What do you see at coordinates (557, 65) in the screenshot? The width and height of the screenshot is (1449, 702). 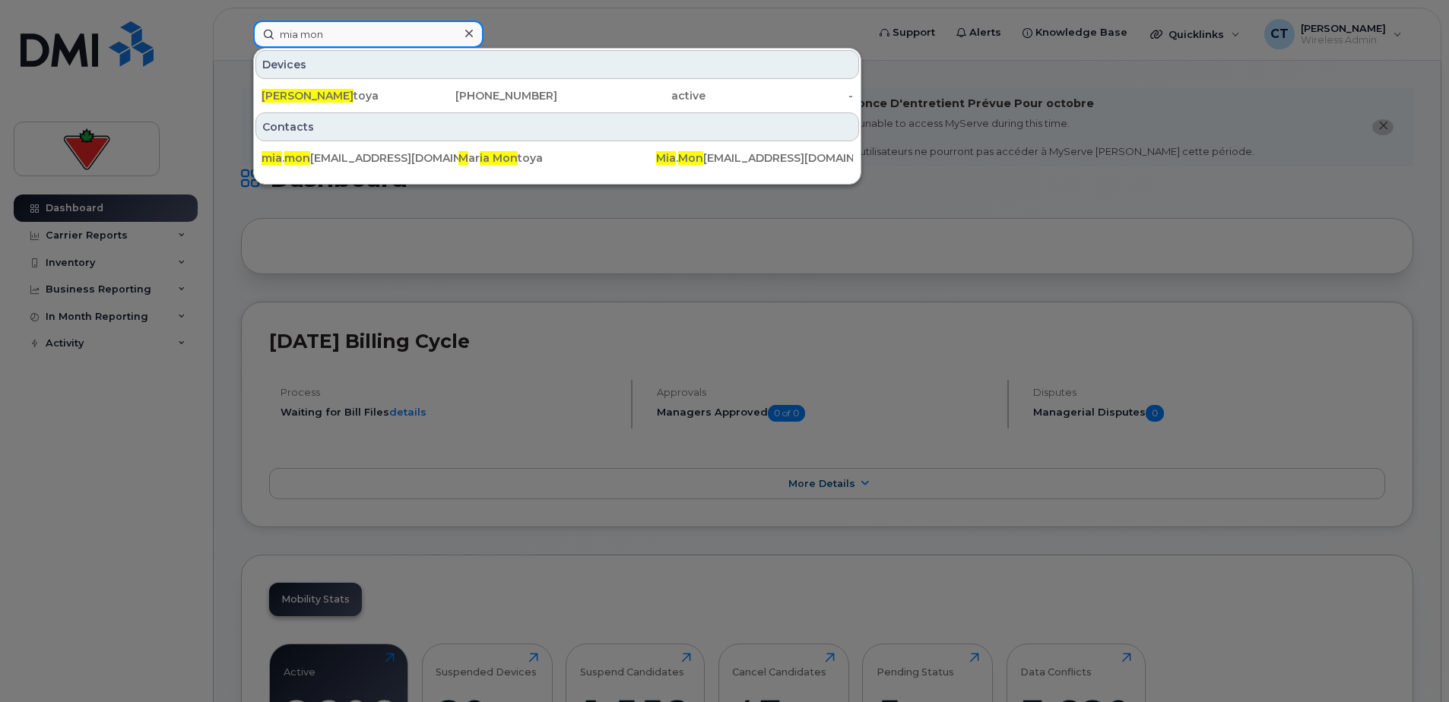 I see `div: Devices` at bounding box center [557, 65].